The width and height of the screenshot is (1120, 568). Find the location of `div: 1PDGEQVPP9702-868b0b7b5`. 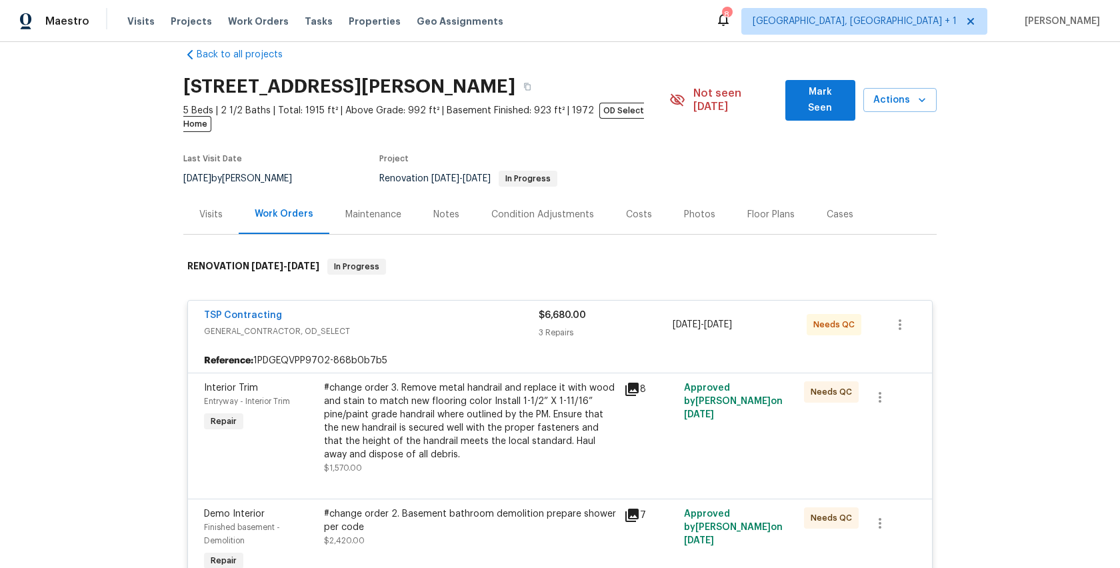

div: 1PDGEQVPP9702-868b0b7b5 is located at coordinates (560, 361).